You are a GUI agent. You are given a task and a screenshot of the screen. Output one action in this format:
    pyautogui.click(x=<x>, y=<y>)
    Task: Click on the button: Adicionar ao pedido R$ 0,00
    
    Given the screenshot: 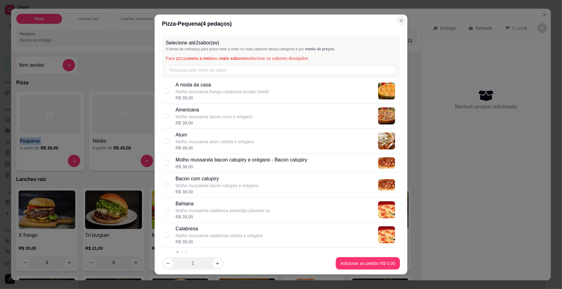 What is the action you would take?
    pyautogui.click(x=368, y=263)
    